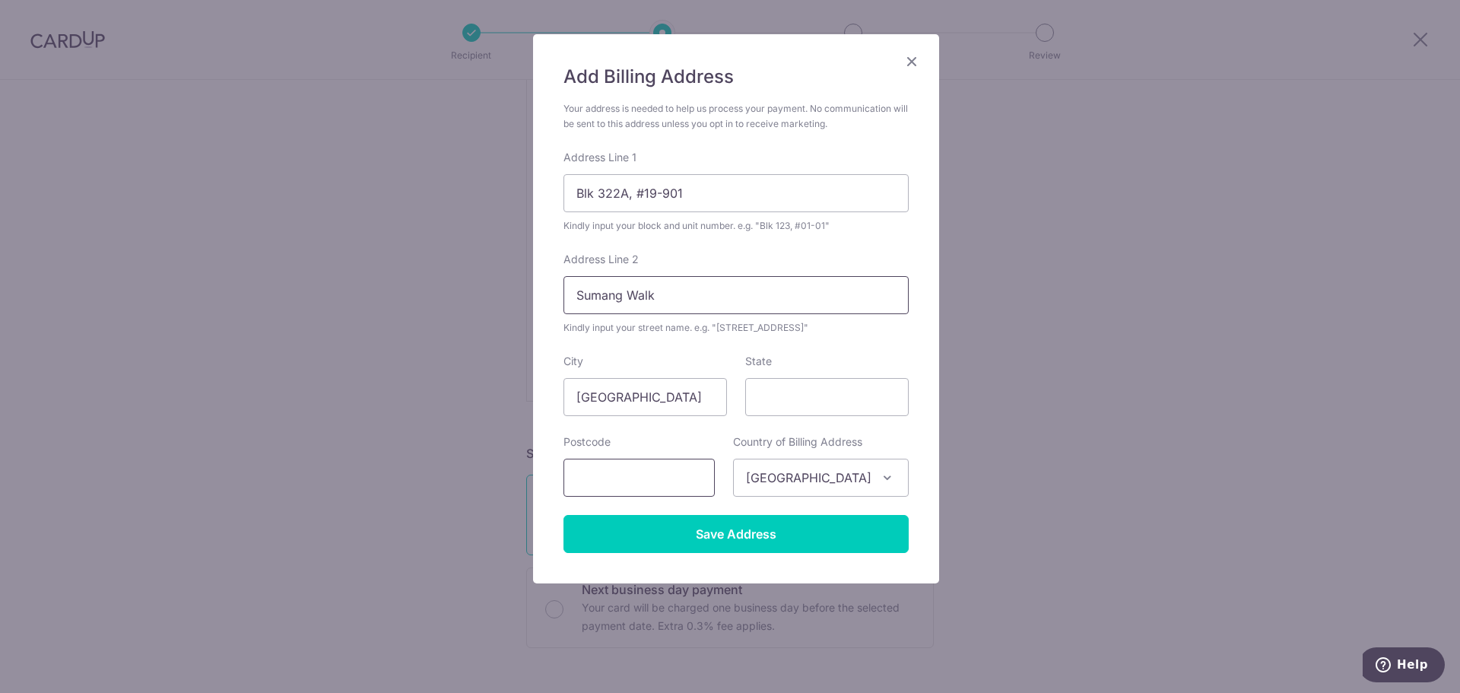 The width and height of the screenshot is (1460, 693). Describe the element at coordinates (601, 259) in the screenshot. I see `label: Address Line 2` at that location.